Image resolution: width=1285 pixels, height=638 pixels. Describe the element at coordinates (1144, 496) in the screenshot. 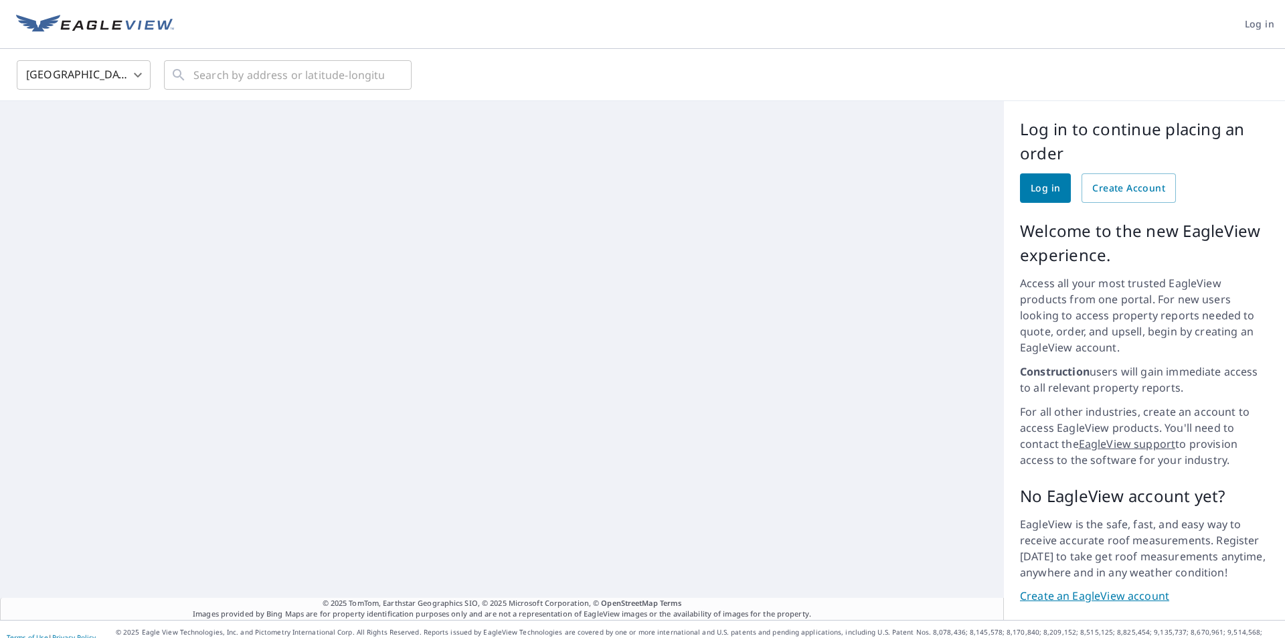

I see `p: No EagleView account yet?` at that location.